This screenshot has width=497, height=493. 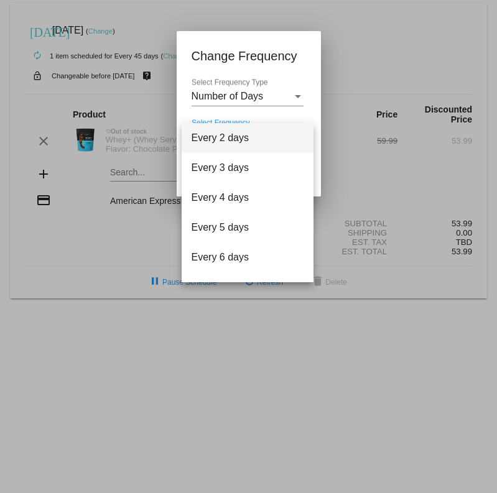 What do you see at coordinates (248, 138) in the screenshot?
I see `span: Every 2 days` at bounding box center [248, 138].